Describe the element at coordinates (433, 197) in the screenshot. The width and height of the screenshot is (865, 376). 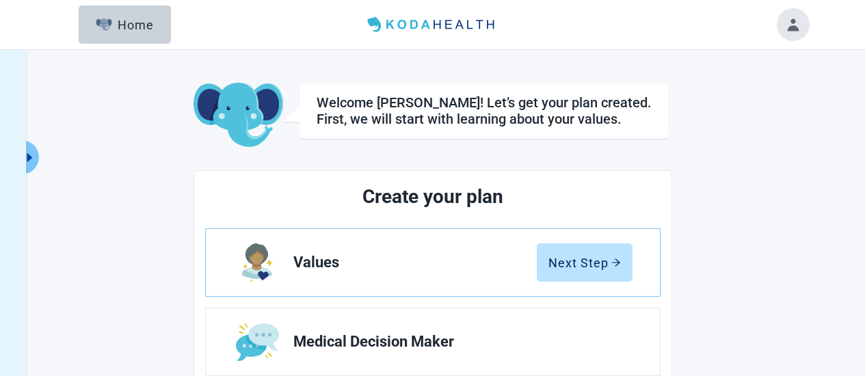
I see `h2: Create your plan` at that location.